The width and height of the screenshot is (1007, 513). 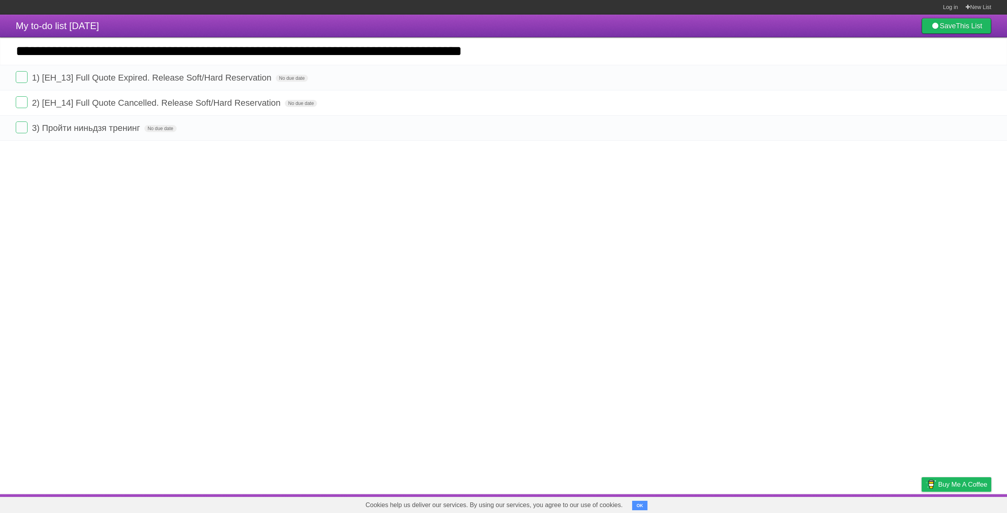 What do you see at coordinates (956, 26) in the screenshot?
I see `a: SaveThis List` at bounding box center [956, 26].